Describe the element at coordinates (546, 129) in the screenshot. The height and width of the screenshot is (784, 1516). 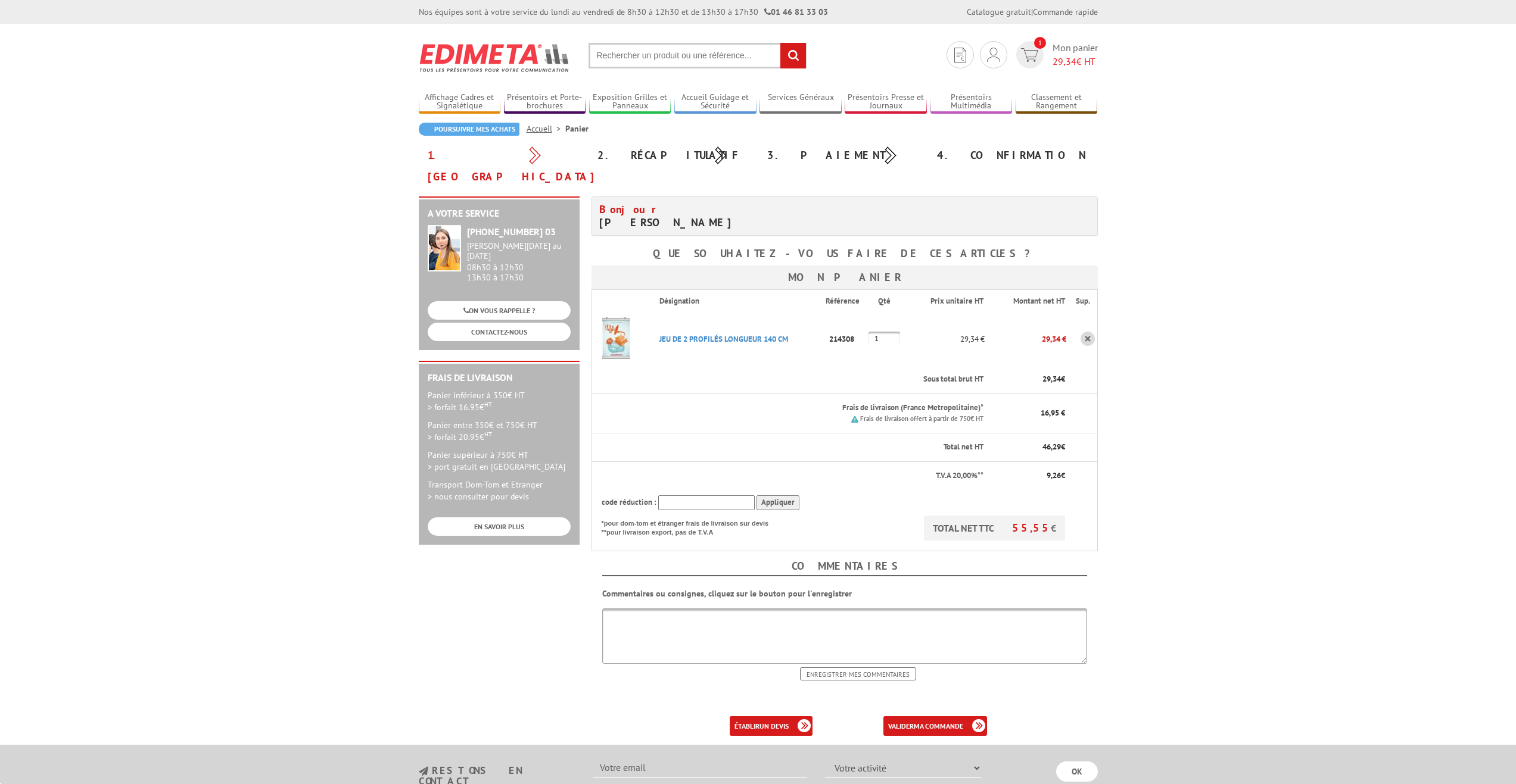
I see `a: Accueil` at that location.